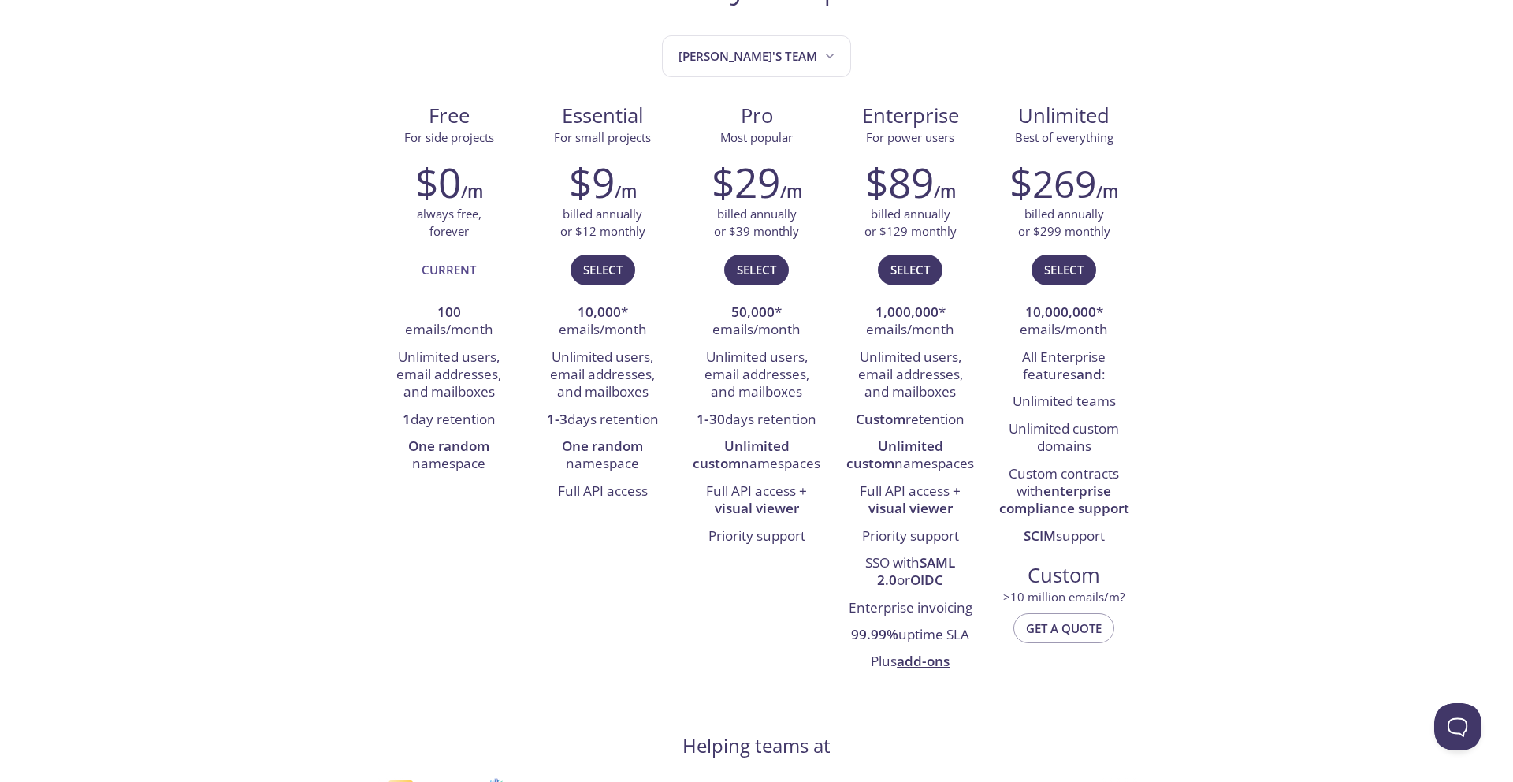 Image resolution: width=1513 pixels, height=782 pixels. Describe the element at coordinates (752, 311) in the screenshot. I see `strong: 50,000` at that location.